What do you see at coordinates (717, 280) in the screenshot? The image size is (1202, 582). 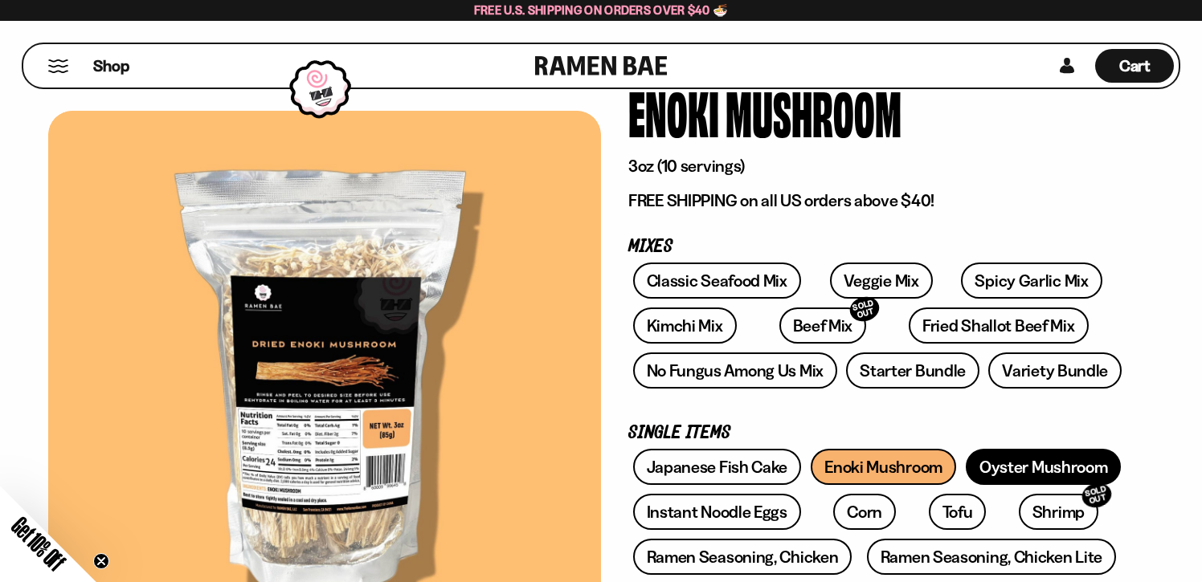 I see `a: Classic Seafood Mix` at bounding box center [717, 280].